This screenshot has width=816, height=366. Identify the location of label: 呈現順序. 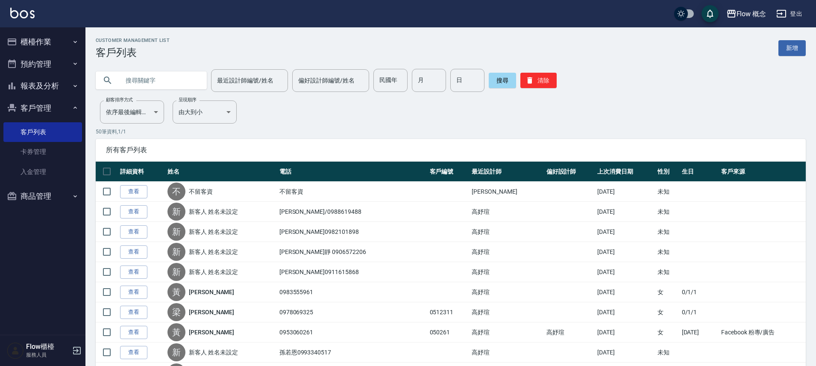
(187, 100).